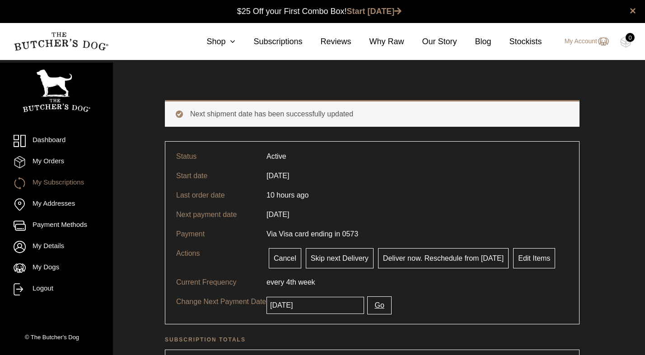 Image resolution: width=645 pixels, height=355 pixels. I want to click on td: Payment, so click(216, 234).